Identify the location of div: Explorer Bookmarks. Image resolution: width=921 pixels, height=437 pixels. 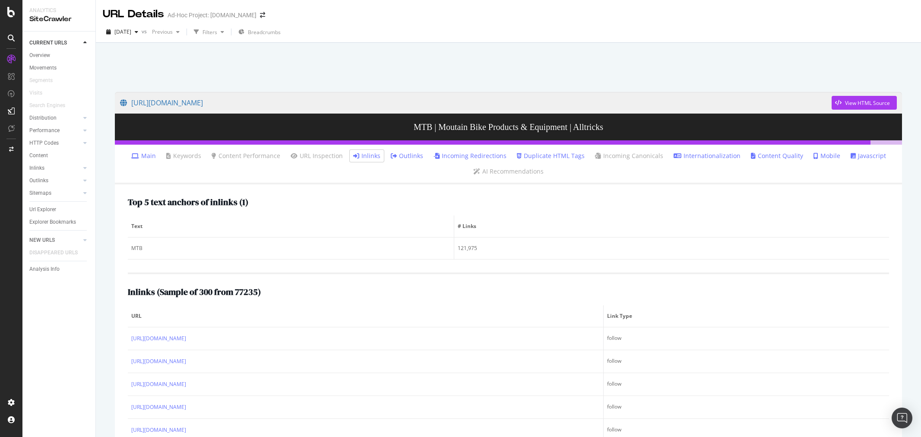
(53, 222).